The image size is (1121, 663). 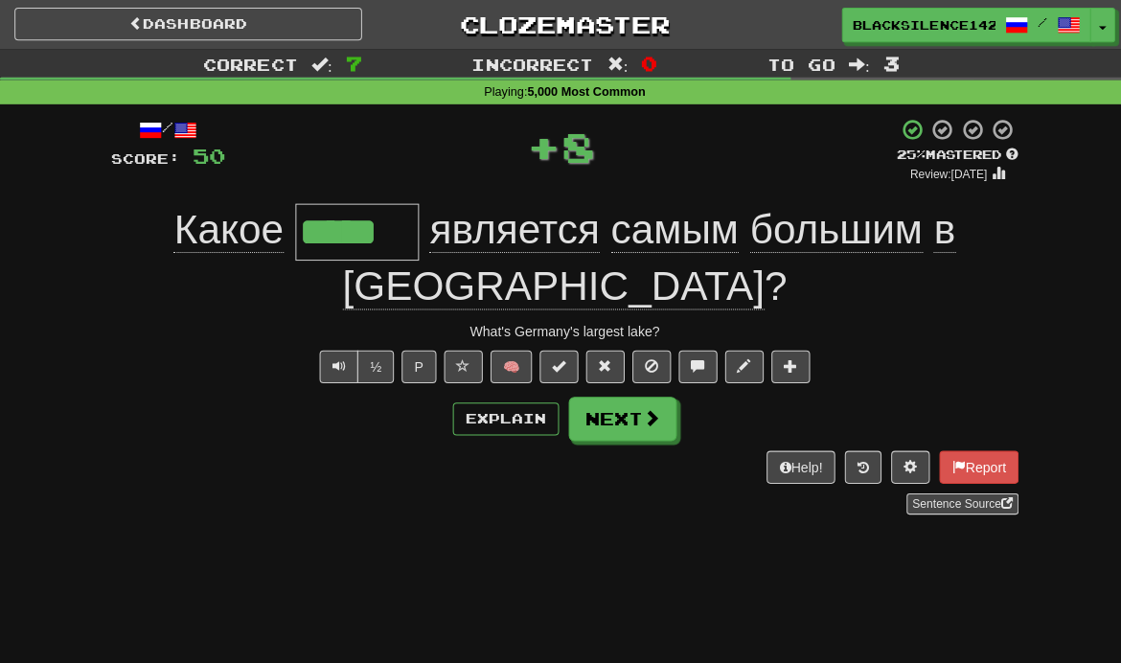 What do you see at coordinates (972, 464) in the screenshot?
I see `button: Report` at bounding box center [972, 464].